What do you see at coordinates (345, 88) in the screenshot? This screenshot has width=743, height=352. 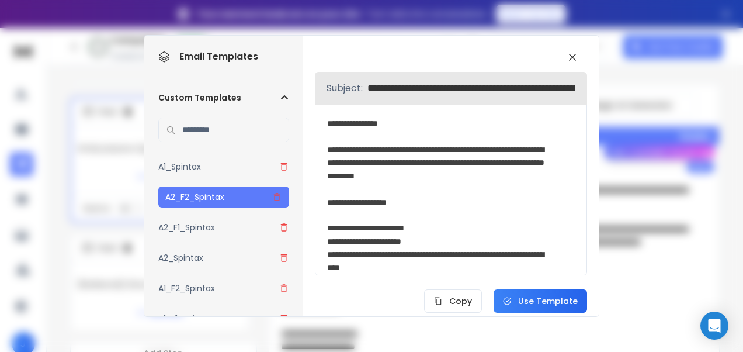 I see `p: Subject:` at bounding box center [345, 88].